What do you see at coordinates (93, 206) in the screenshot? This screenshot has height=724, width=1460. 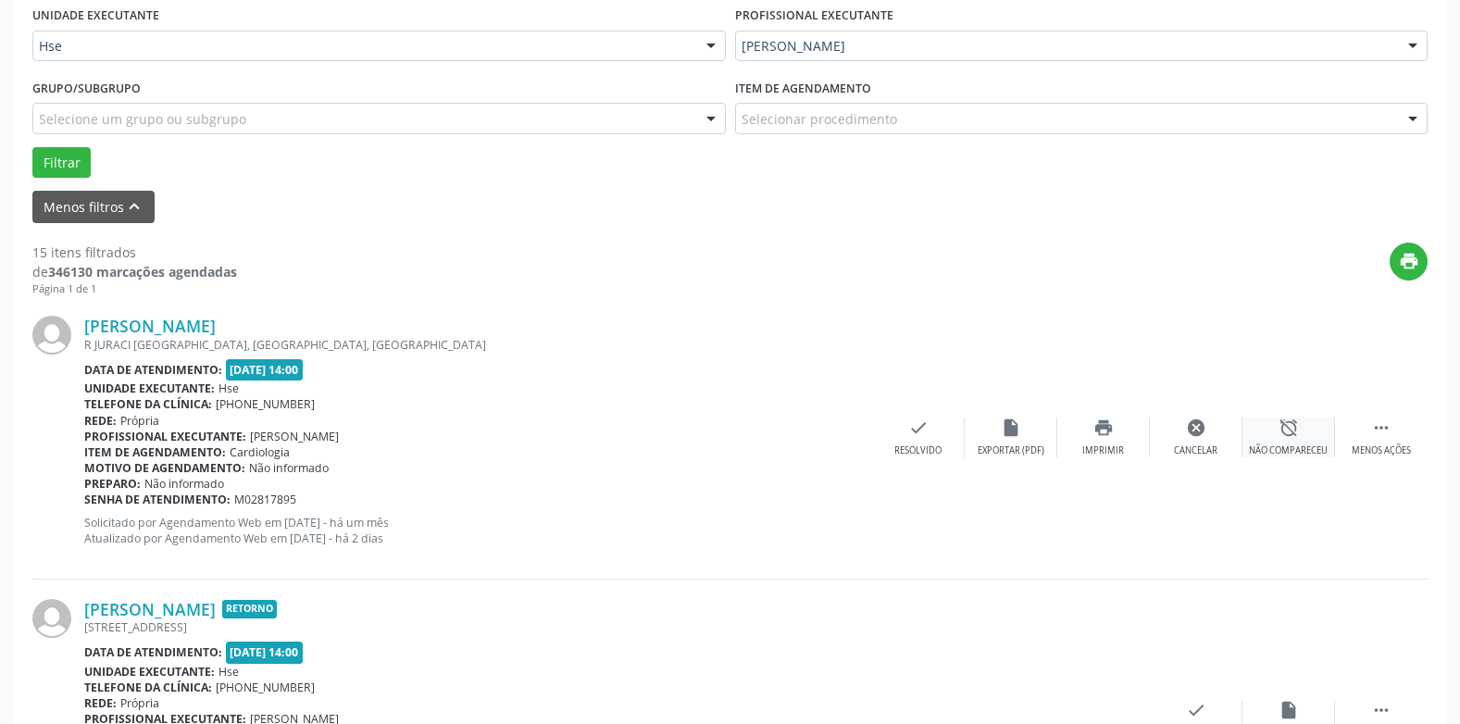 I see `button: Menos filtroskeyboard_arrow_up` at bounding box center [93, 206].